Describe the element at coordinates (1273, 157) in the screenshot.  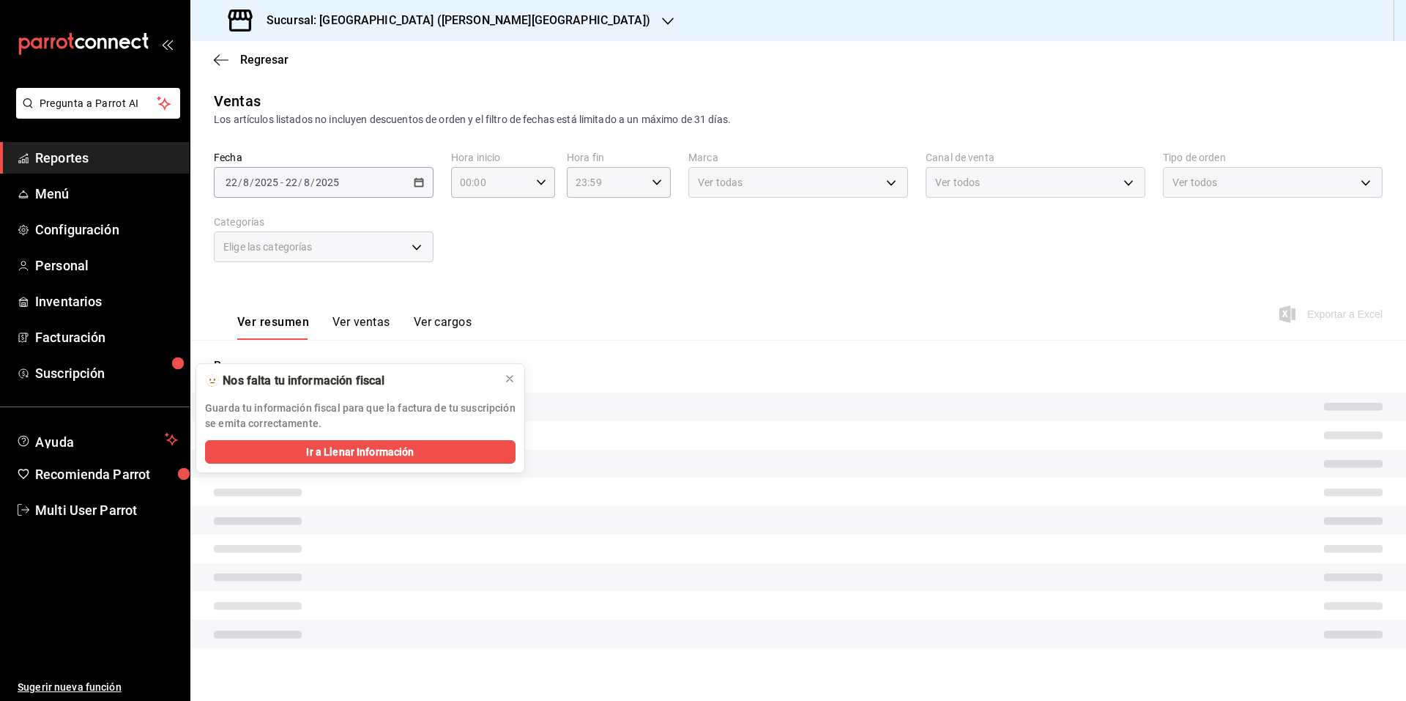
I see `label: Tipo de orden` at that location.